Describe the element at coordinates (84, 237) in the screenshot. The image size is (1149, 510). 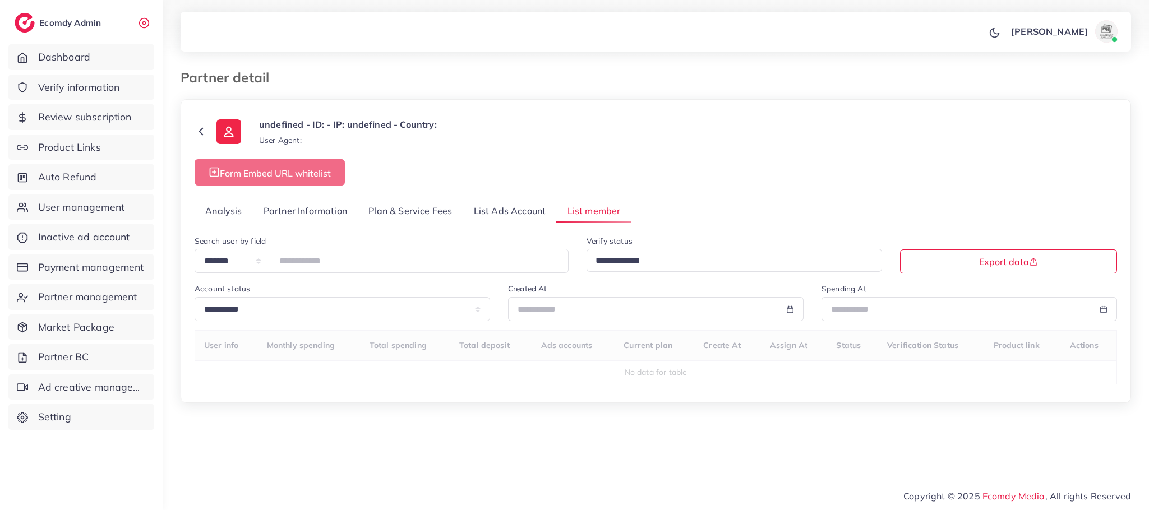
I see `span: Inactive ad account` at that location.